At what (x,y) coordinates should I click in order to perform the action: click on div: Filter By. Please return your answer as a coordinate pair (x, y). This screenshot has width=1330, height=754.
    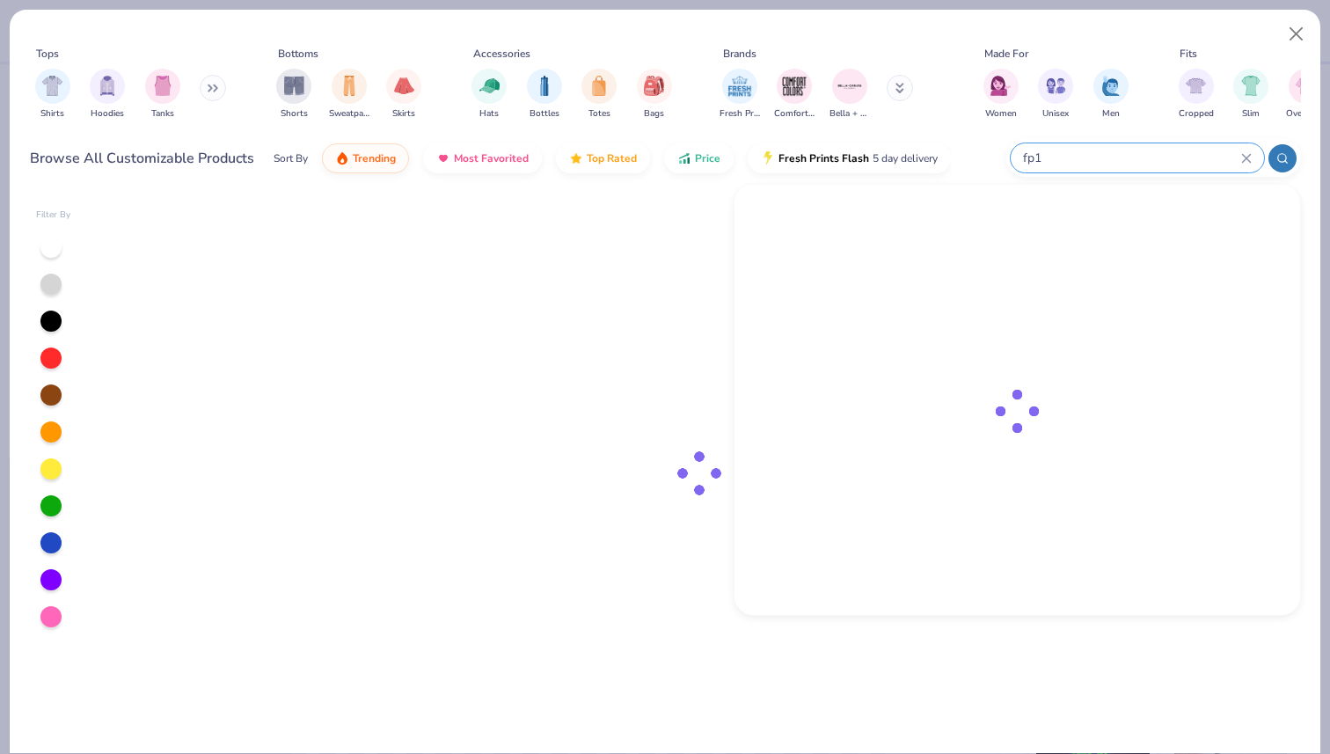
    Looking at the image, I should click on (54, 215).